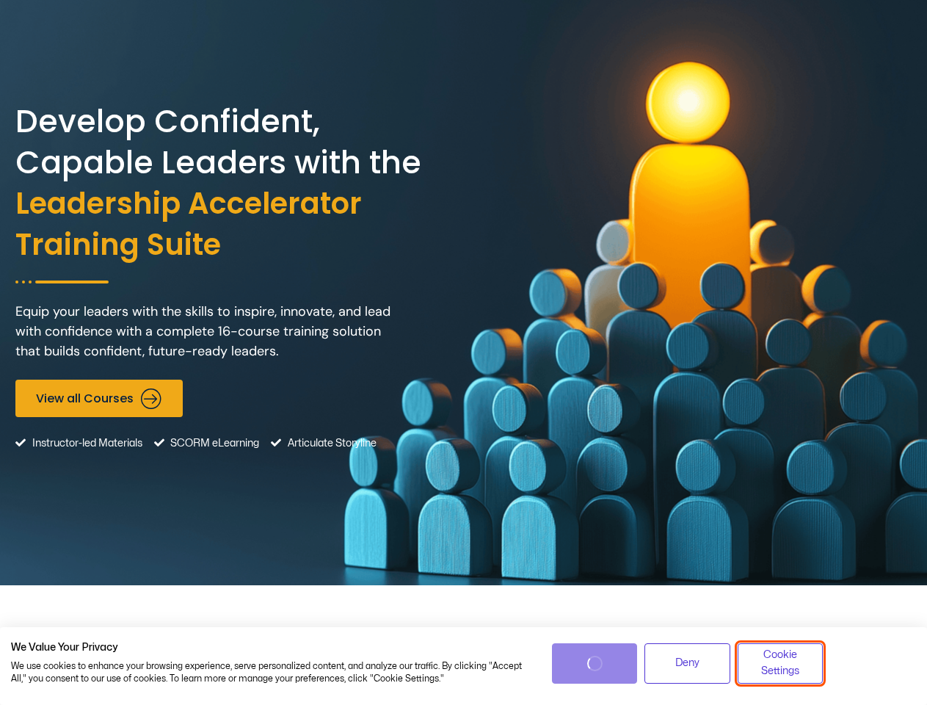  Describe the element at coordinates (84, 398) in the screenshot. I see `span: View all Courses` at that location.